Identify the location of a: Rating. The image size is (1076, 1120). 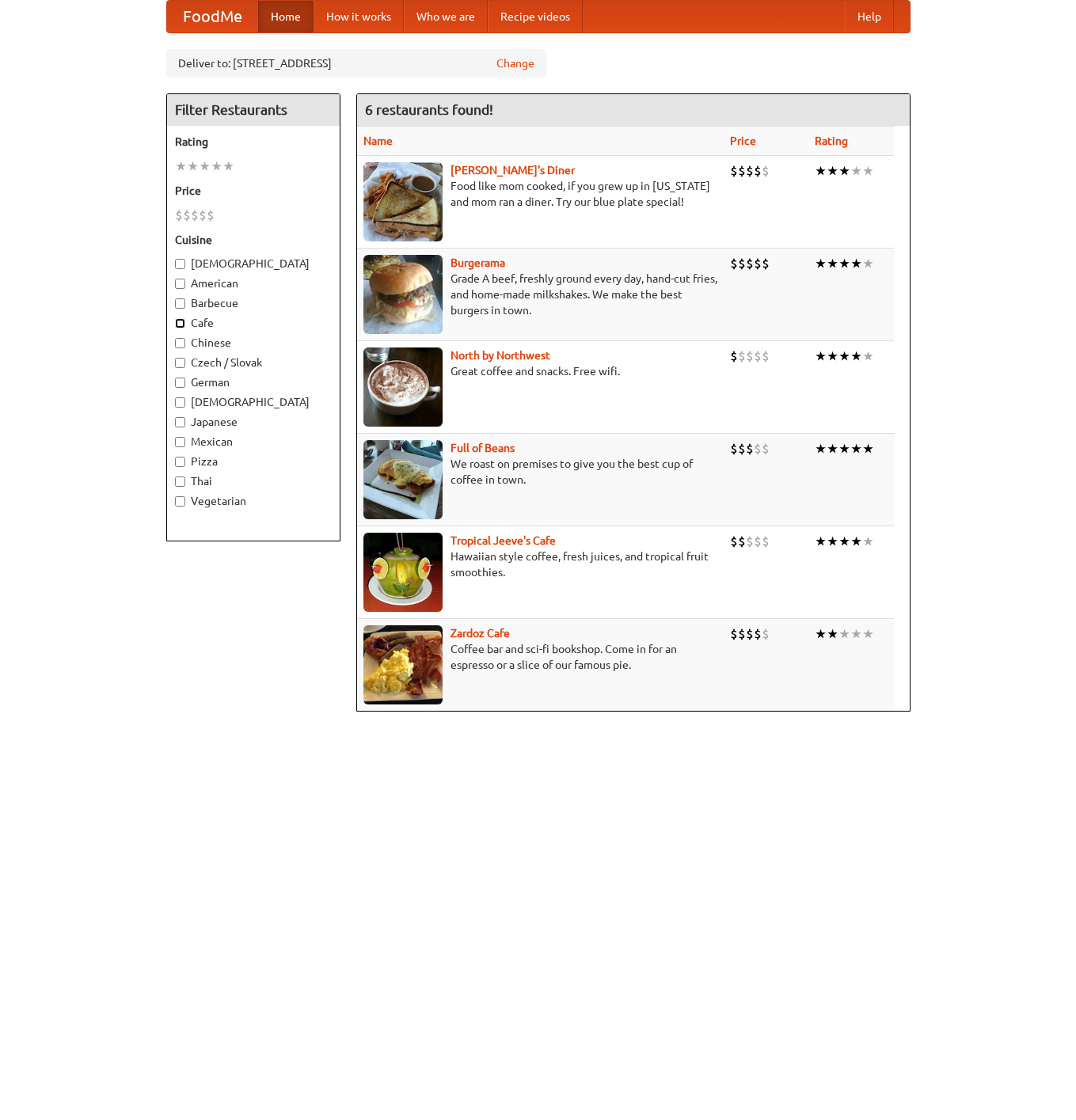
(831, 141).